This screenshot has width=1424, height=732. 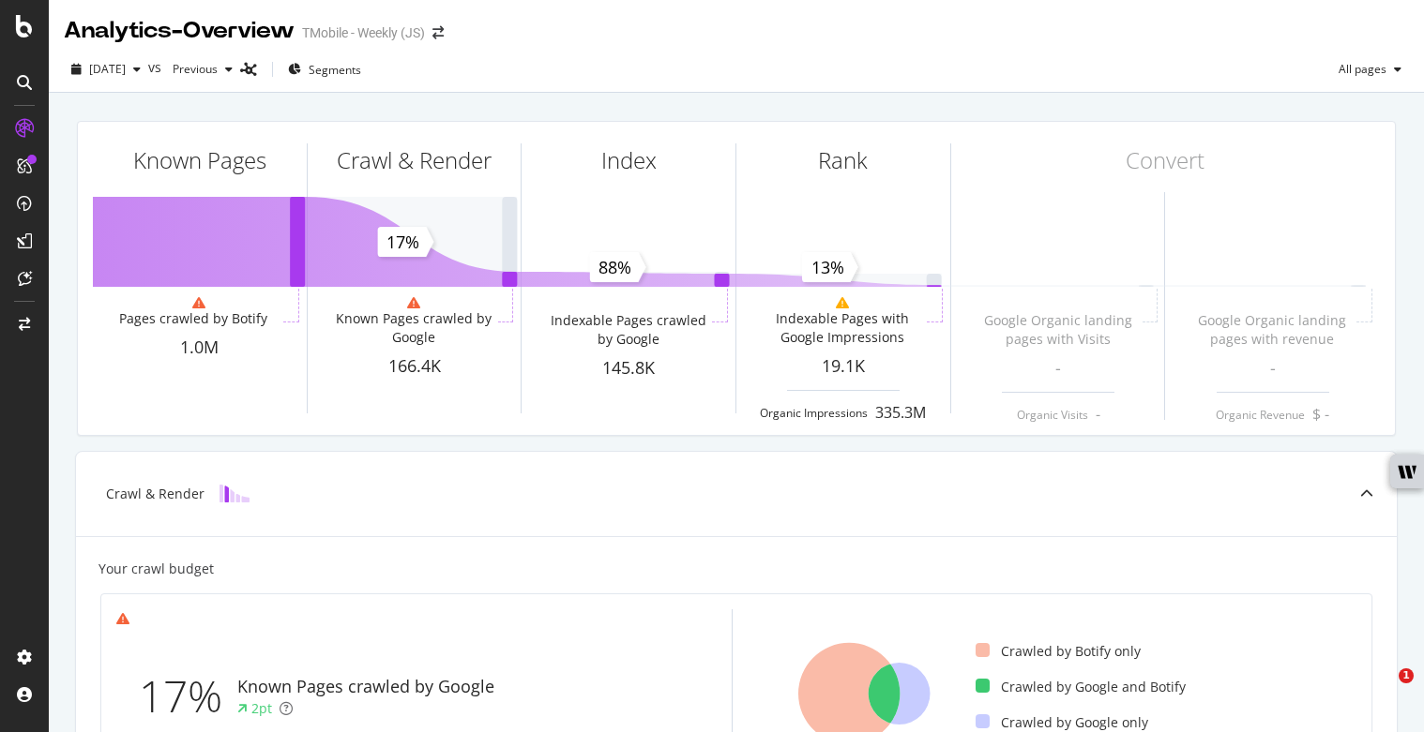 I want to click on div: Crawled by Botify only, so click(x=1058, y=652).